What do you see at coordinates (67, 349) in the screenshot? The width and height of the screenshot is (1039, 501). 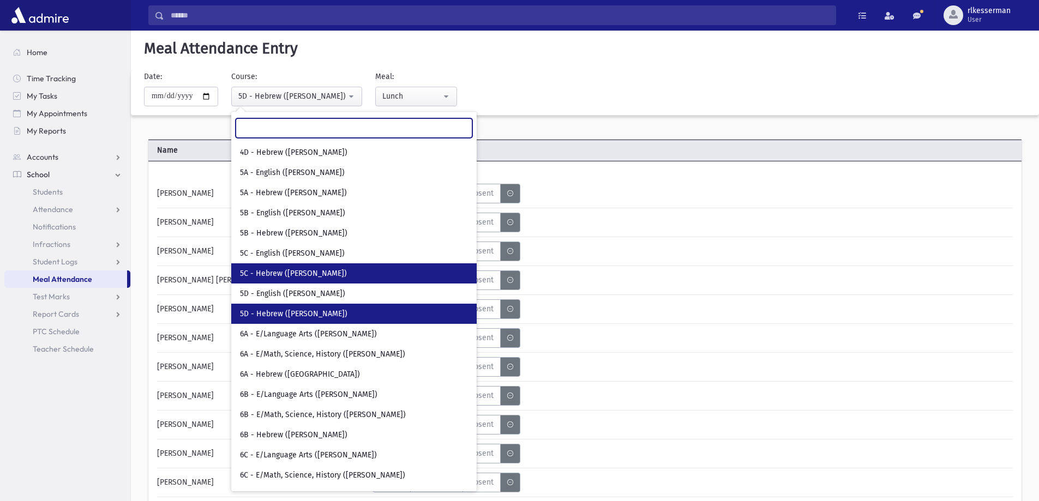 I see `a: Teacher Schedule` at bounding box center [67, 349].